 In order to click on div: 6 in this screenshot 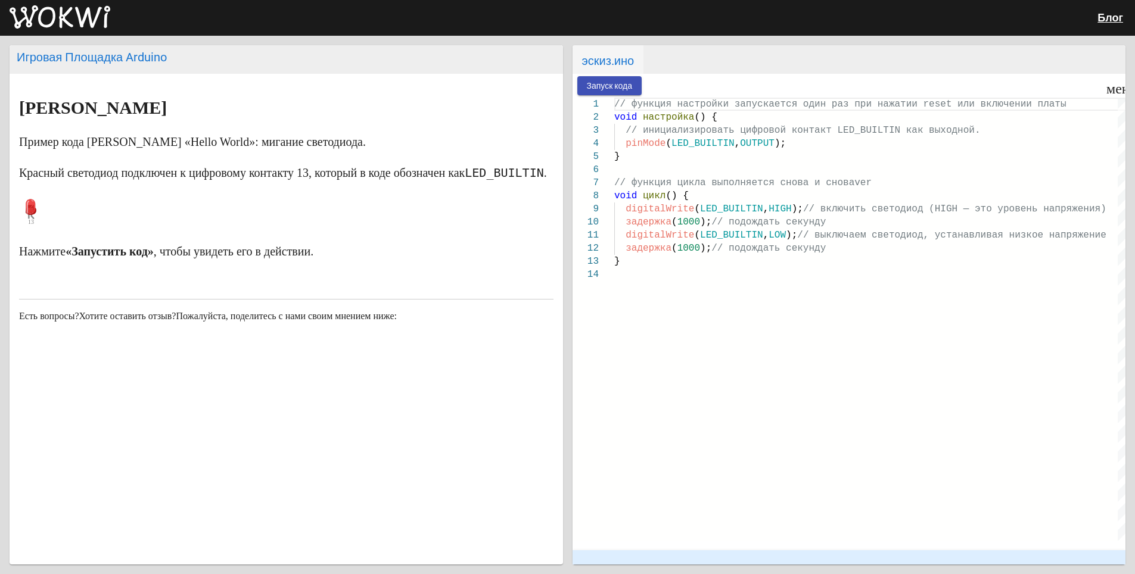, I will do `click(586, 170)`.